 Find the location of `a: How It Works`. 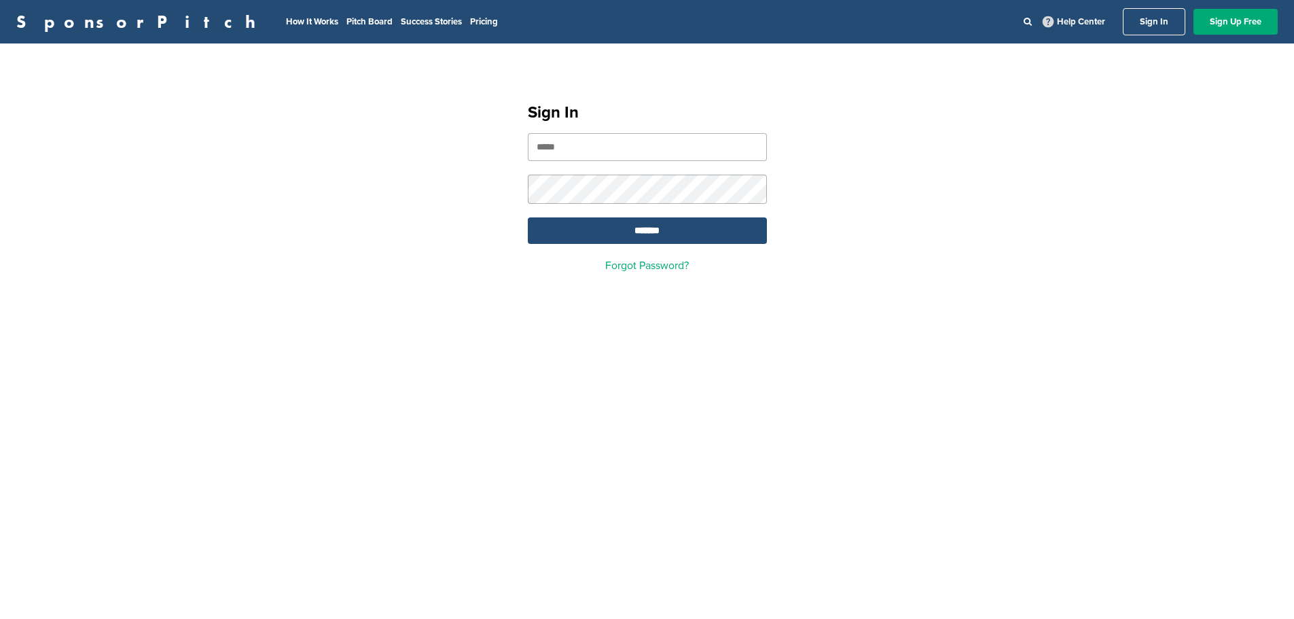

a: How It Works is located at coordinates (312, 22).